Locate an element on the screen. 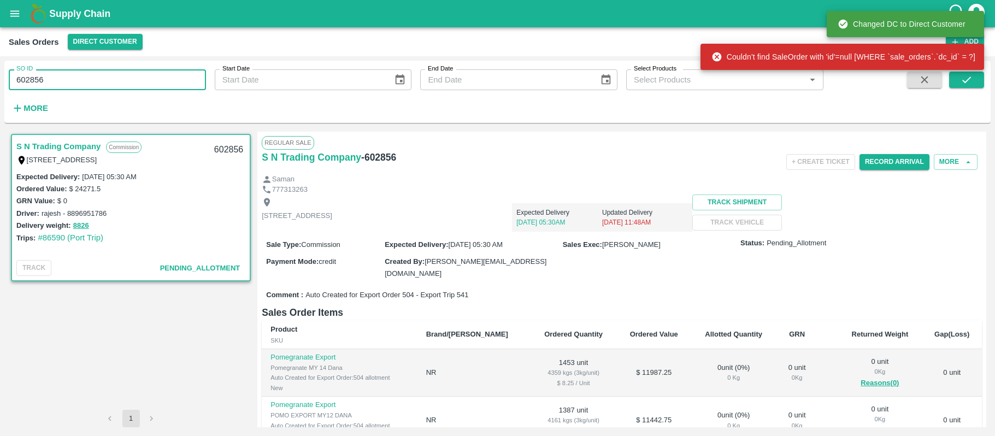 This screenshot has width=995, height=436. button: Record Arrival is located at coordinates (895, 162).